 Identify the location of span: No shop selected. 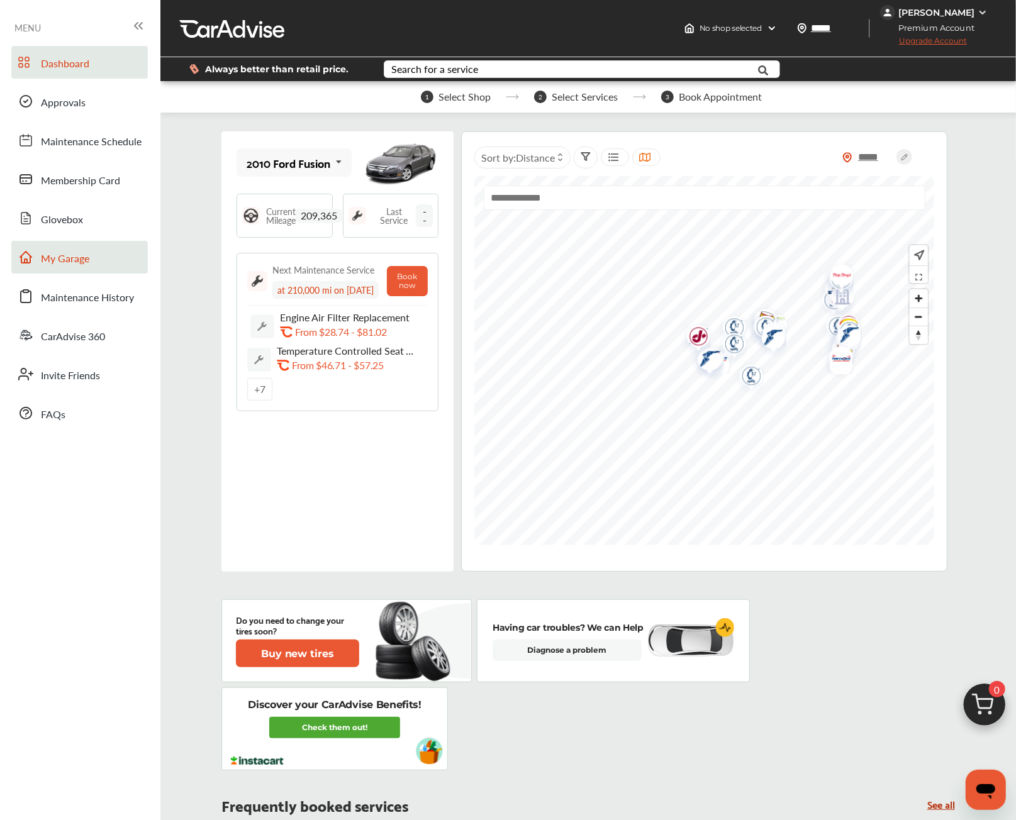
(730, 28).